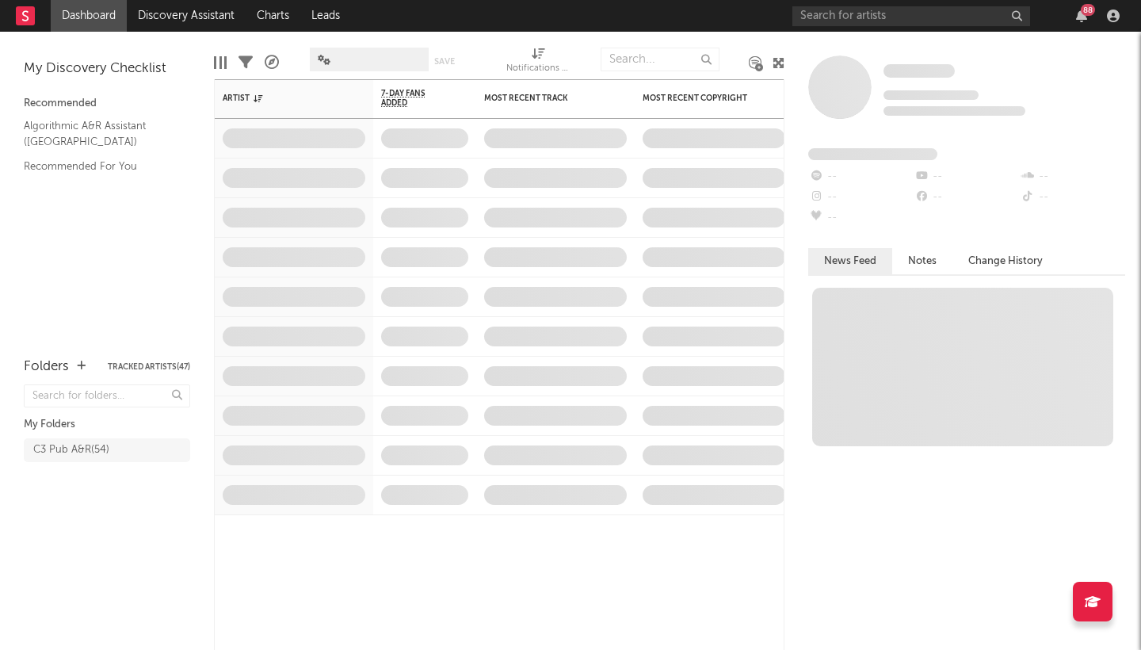 The height and width of the screenshot is (650, 1141). What do you see at coordinates (282, 98) in the screenshot?
I see `div: Artist` at bounding box center [282, 98].